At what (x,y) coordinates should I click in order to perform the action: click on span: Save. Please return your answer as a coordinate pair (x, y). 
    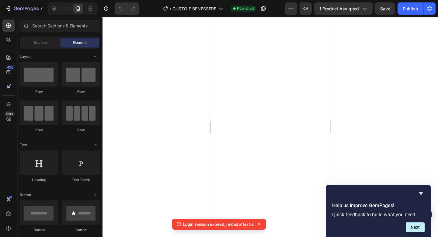
    Looking at the image, I should click on (385, 9).